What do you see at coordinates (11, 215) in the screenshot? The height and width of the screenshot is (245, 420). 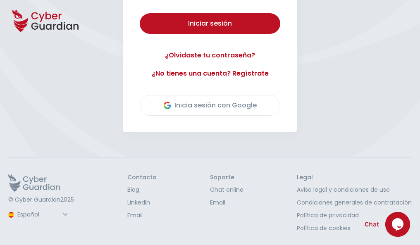 I see `img: region-logo` at bounding box center [11, 215].